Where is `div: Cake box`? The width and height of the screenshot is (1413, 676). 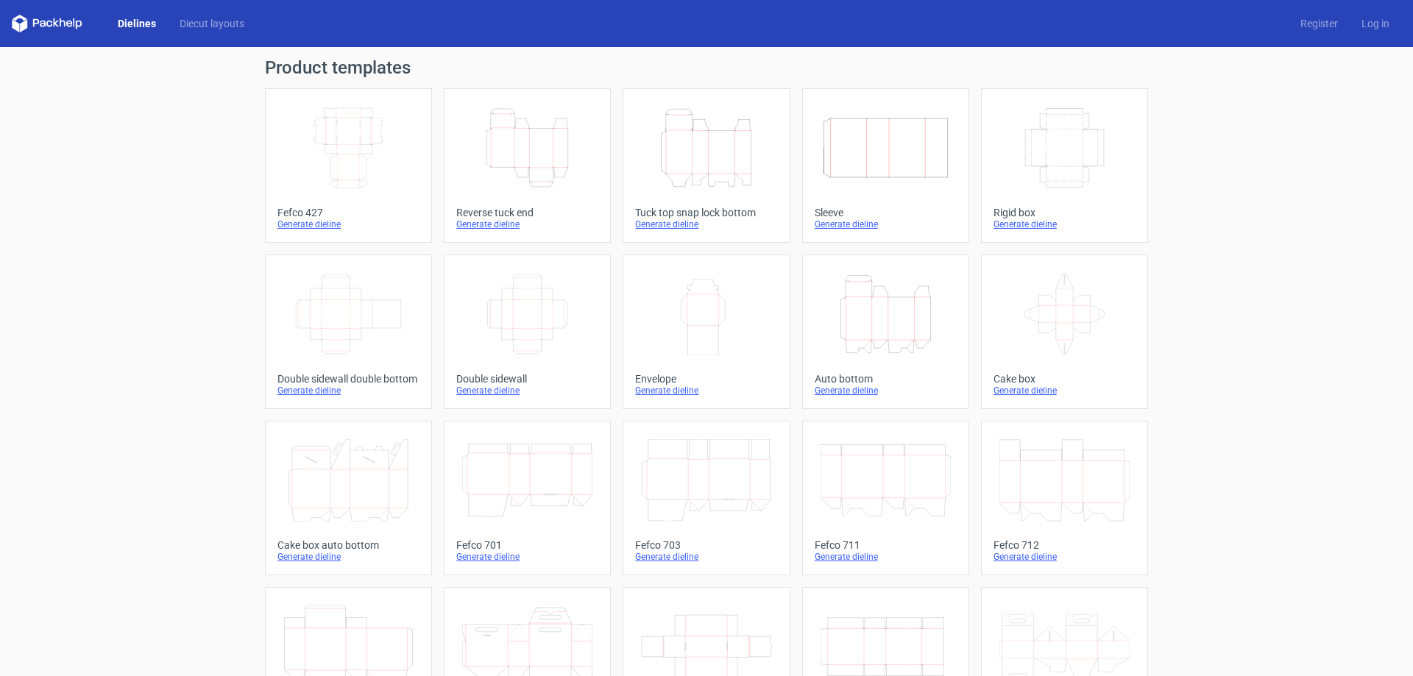 div: Cake box is located at coordinates (1064, 379).